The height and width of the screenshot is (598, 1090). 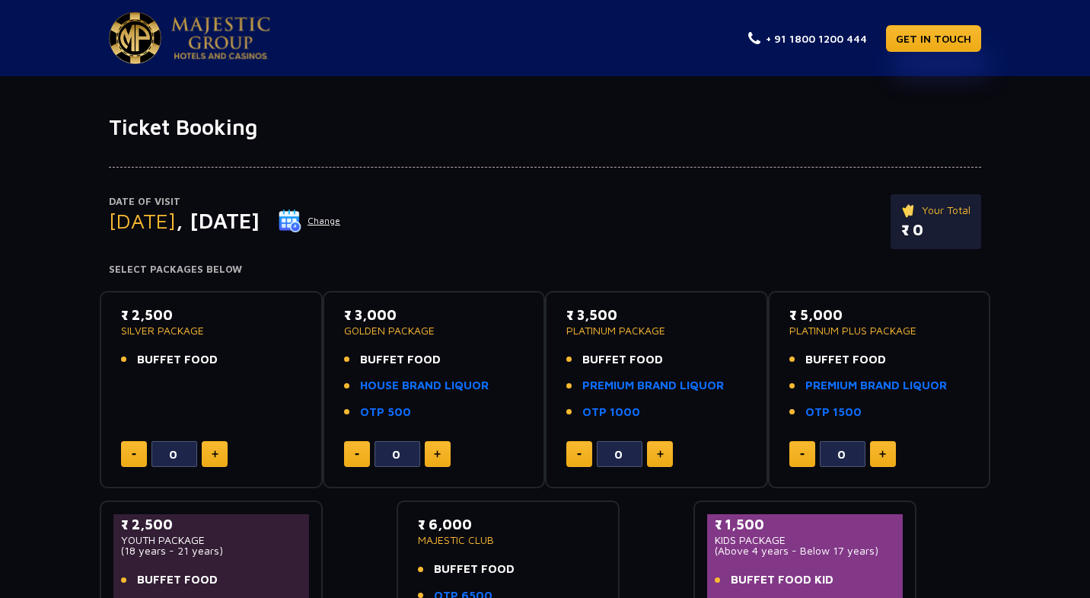 I want to click on p: (18 years - 21 years), so click(x=211, y=550).